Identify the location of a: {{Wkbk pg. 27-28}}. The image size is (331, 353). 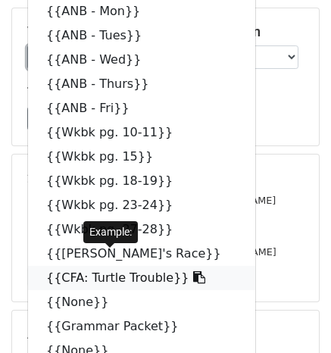
(141, 229).